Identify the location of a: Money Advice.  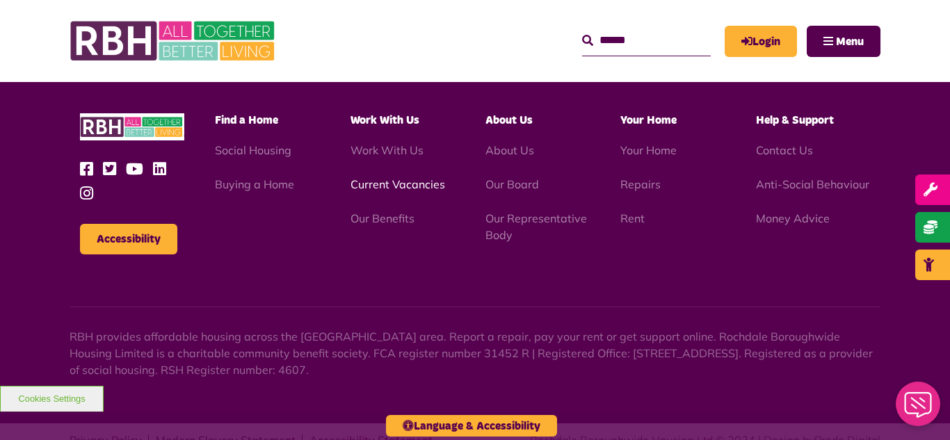
(793, 218).